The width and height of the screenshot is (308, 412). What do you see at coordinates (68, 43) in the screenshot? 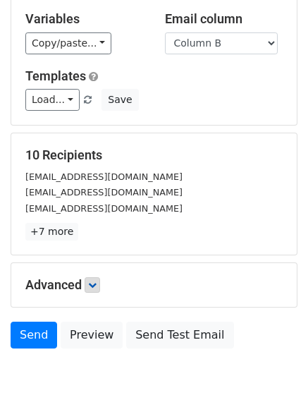
I see `a: Copy/paste...` at bounding box center [68, 43].